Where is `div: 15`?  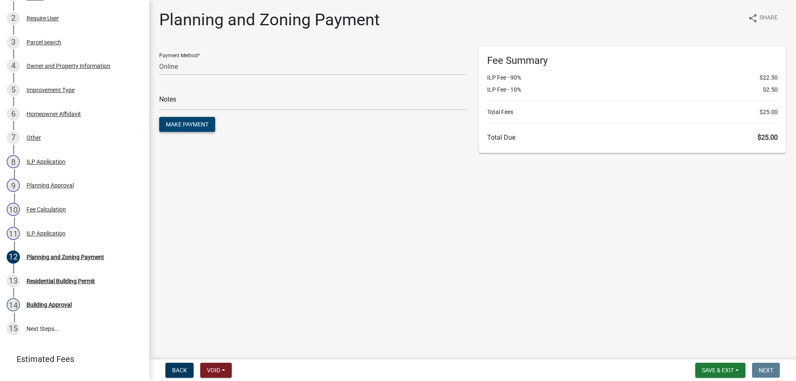 div: 15 is located at coordinates (13, 329).